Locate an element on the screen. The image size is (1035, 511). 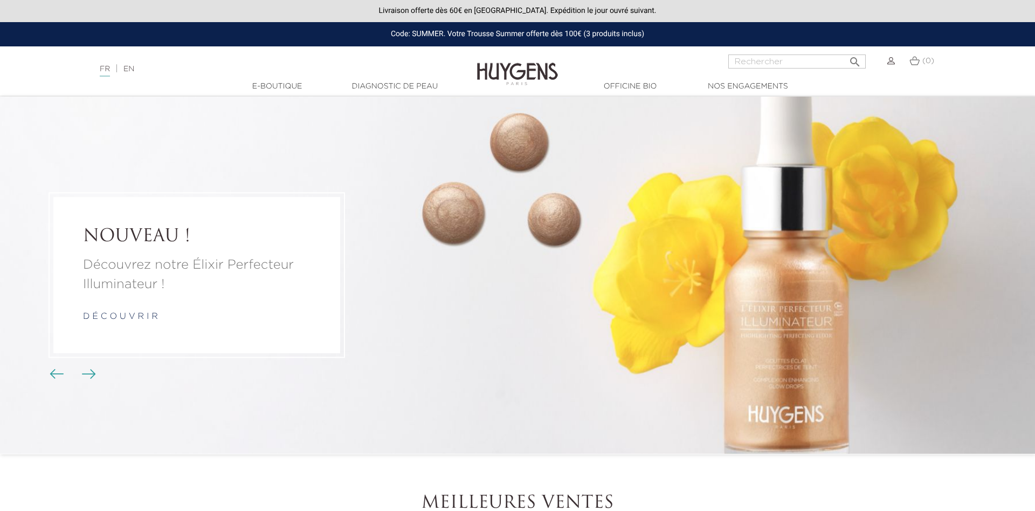
span: (0) is located at coordinates (929, 61).